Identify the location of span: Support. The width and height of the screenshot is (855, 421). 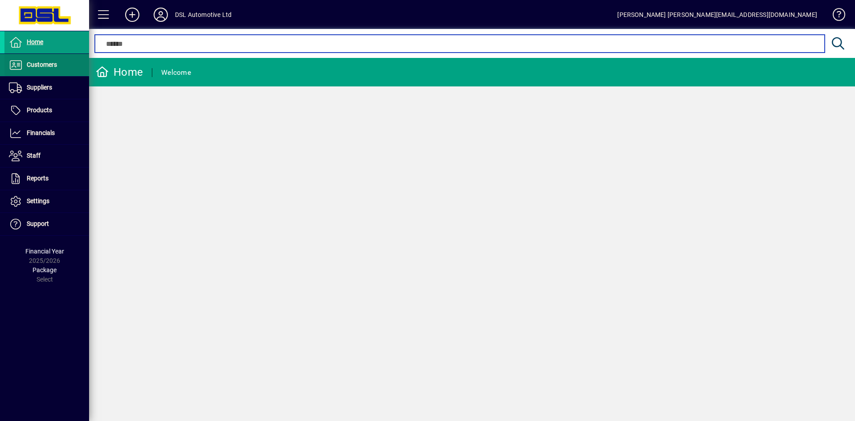
(38, 224).